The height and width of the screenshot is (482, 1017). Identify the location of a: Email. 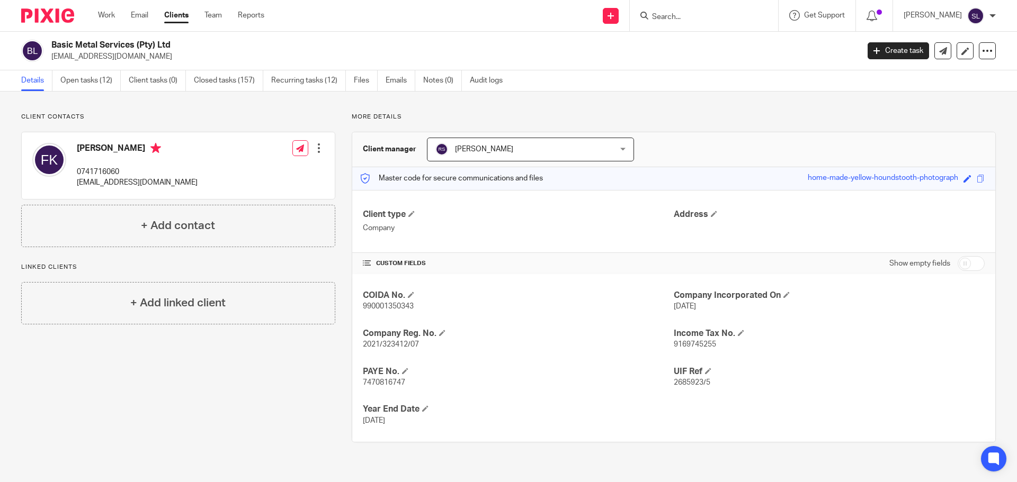
(139, 15).